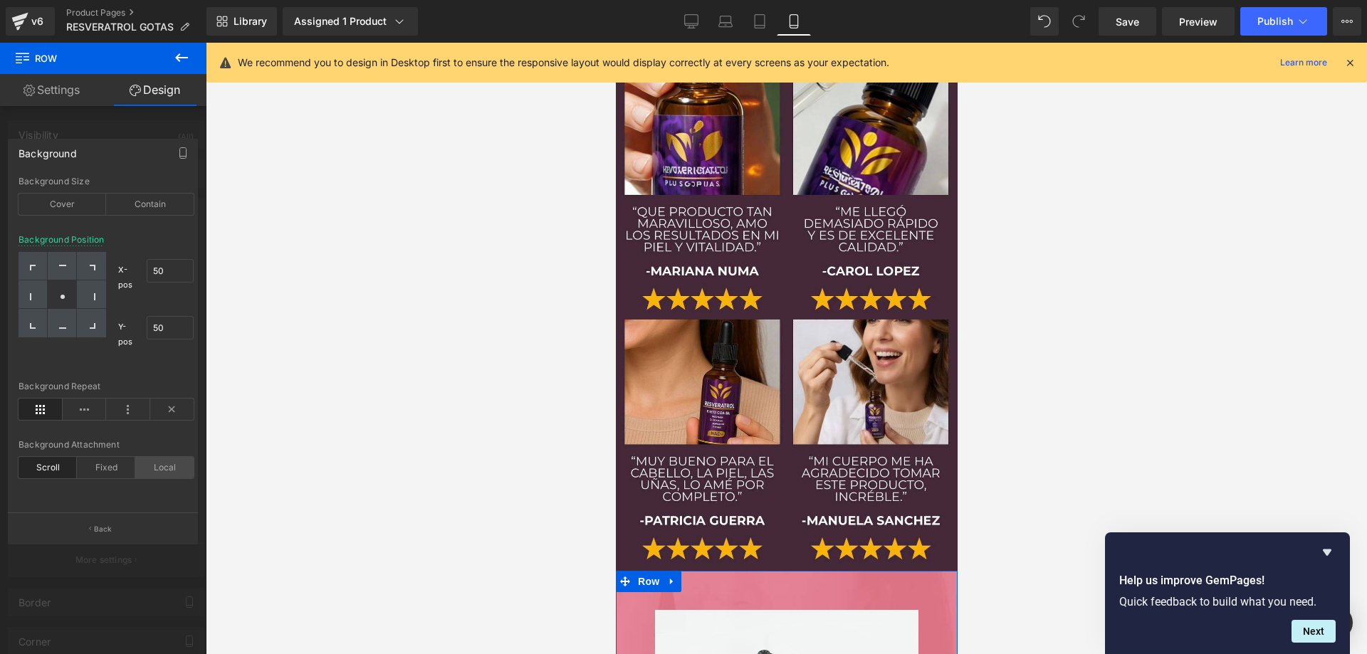  Describe the element at coordinates (794, 21) in the screenshot. I see `a: Mobile` at that location.